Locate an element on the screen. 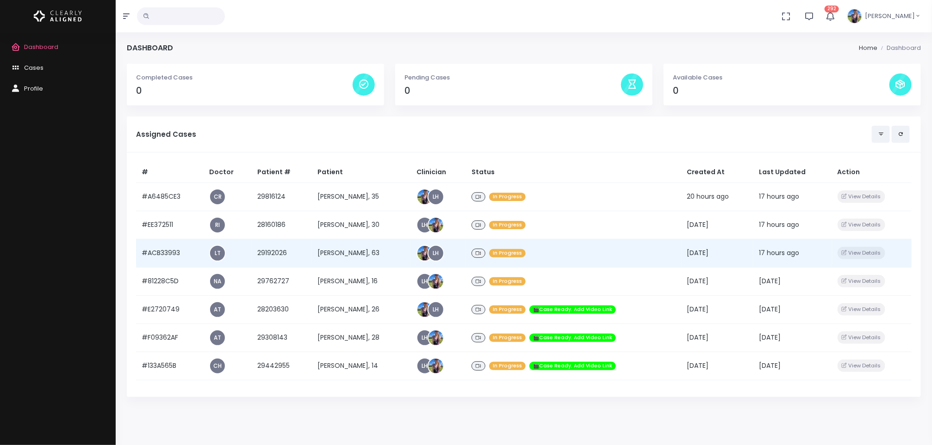 The width and height of the screenshot is (932, 445). h5: Assigned Cases is located at coordinates (504, 135).